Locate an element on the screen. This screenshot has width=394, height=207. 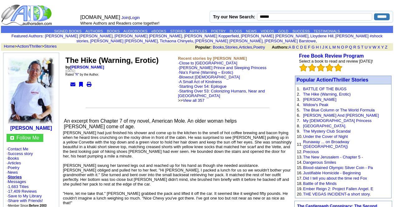
a: B is located at coordinates (293, 47).